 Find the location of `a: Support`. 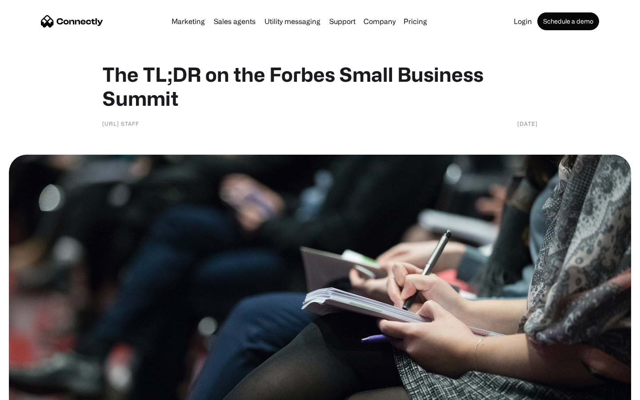

a: Support is located at coordinates (342, 21).